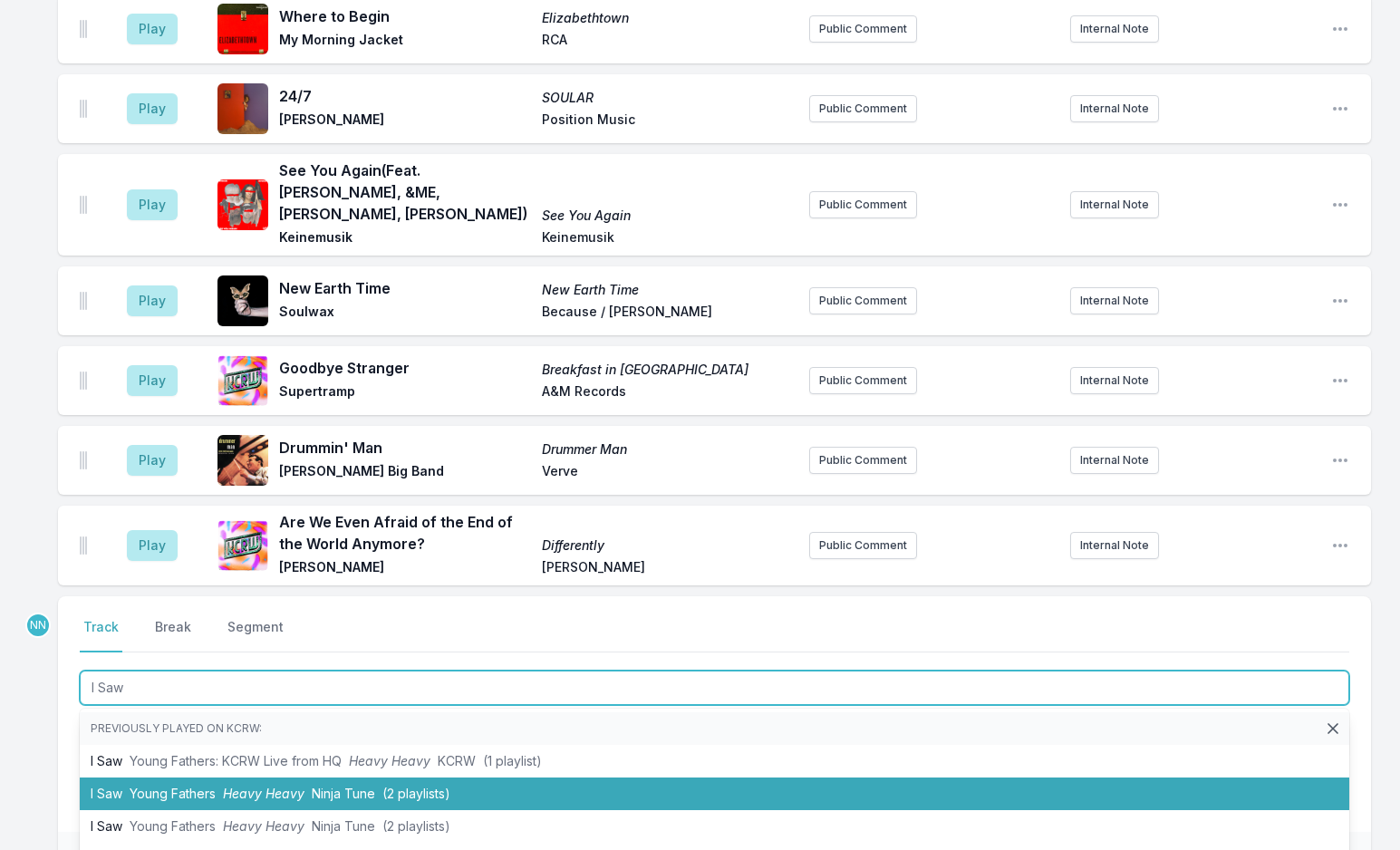 This screenshot has height=850, width=1400. I want to click on span: A&M Records, so click(668, 393).